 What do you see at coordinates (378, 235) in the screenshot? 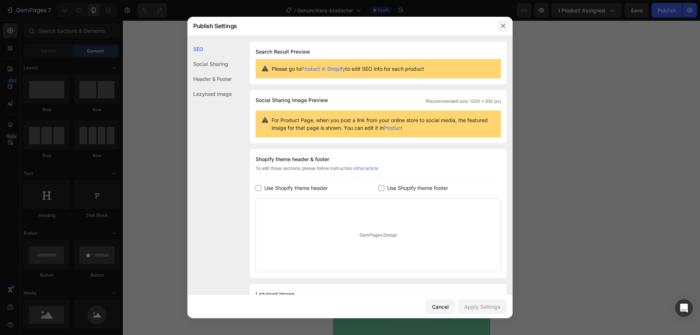
I see `div: GemPages Design` at bounding box center [378, 235].